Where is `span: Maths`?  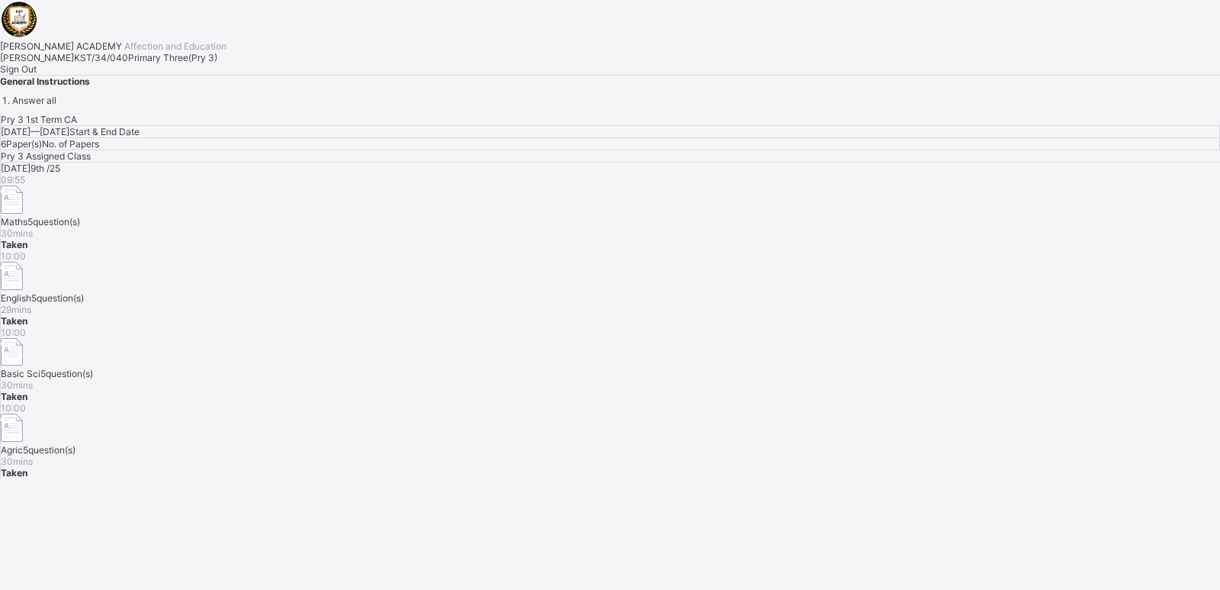
span: Maths is located at coordinates (14, 221).